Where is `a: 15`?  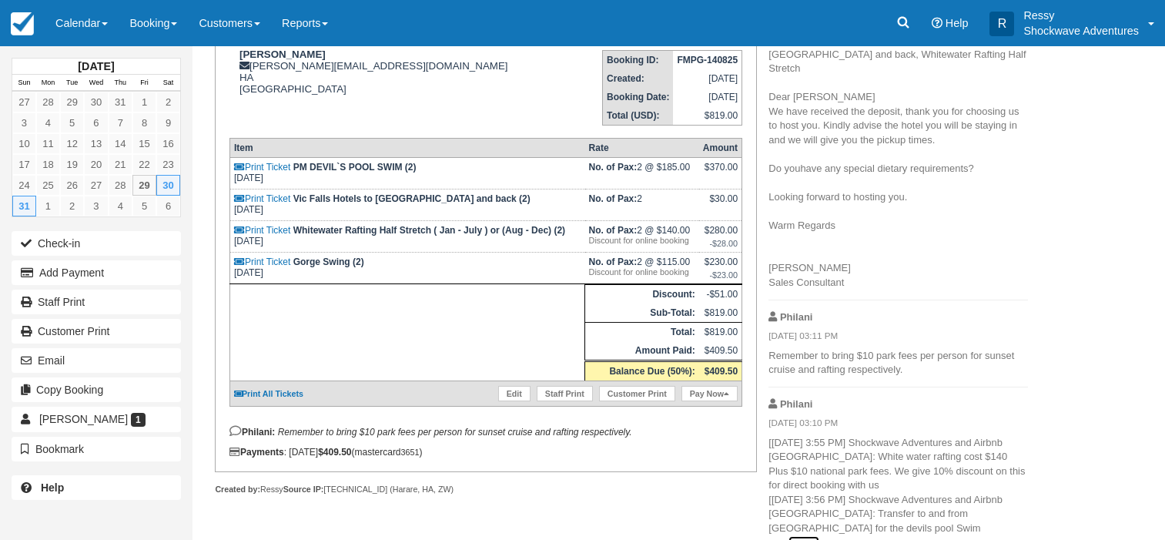 a: 15 is located at coordinates (144, 143).